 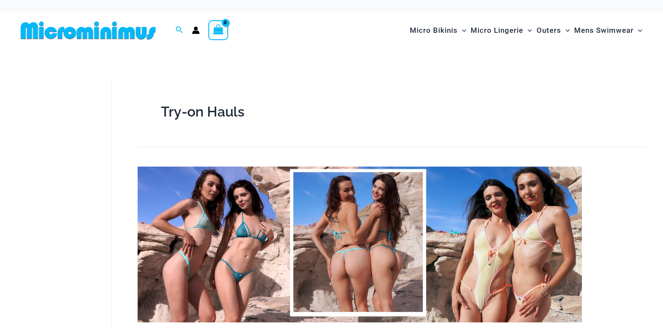 I want to click on a: Mens SwimwearMenu ToggleMenu Toggle, so click(x=609, y=30).